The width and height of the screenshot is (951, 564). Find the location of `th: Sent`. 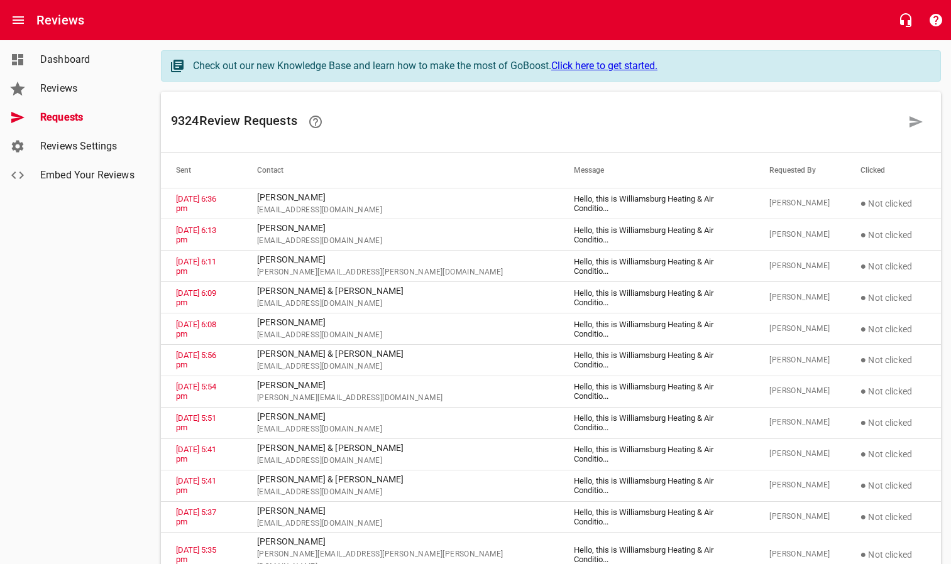

th: Sent is located at coordinates (201, 170).